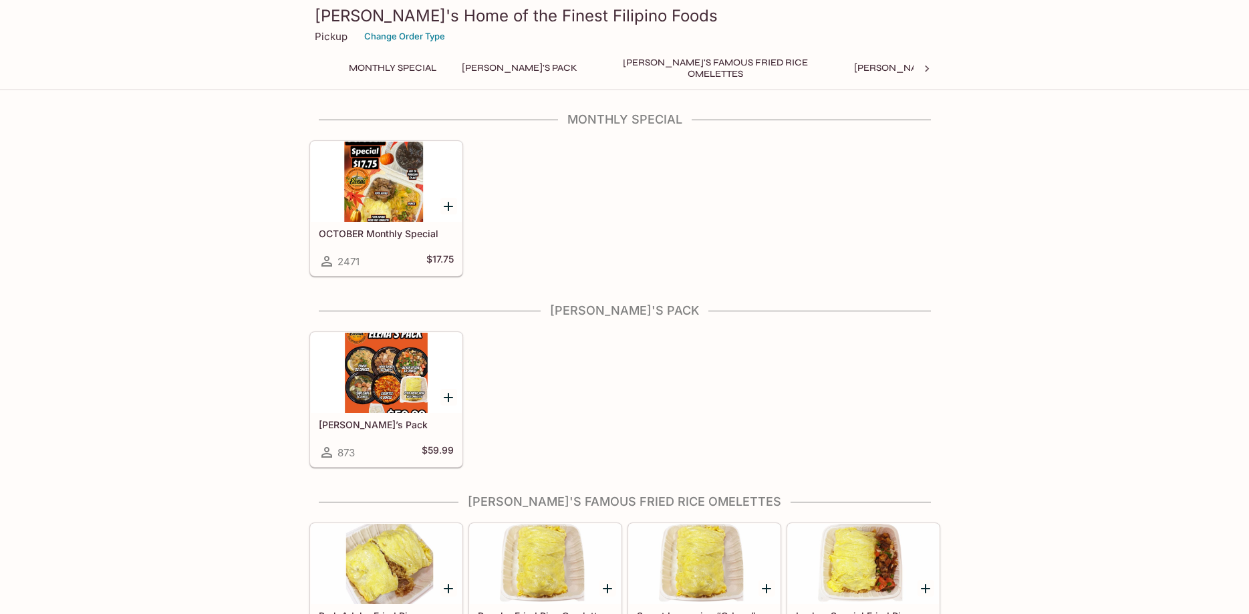  What do you see at coordinates (392, 68) in the screenshot?
I see `button: Monthly Special` at bounding box center [392, 68].